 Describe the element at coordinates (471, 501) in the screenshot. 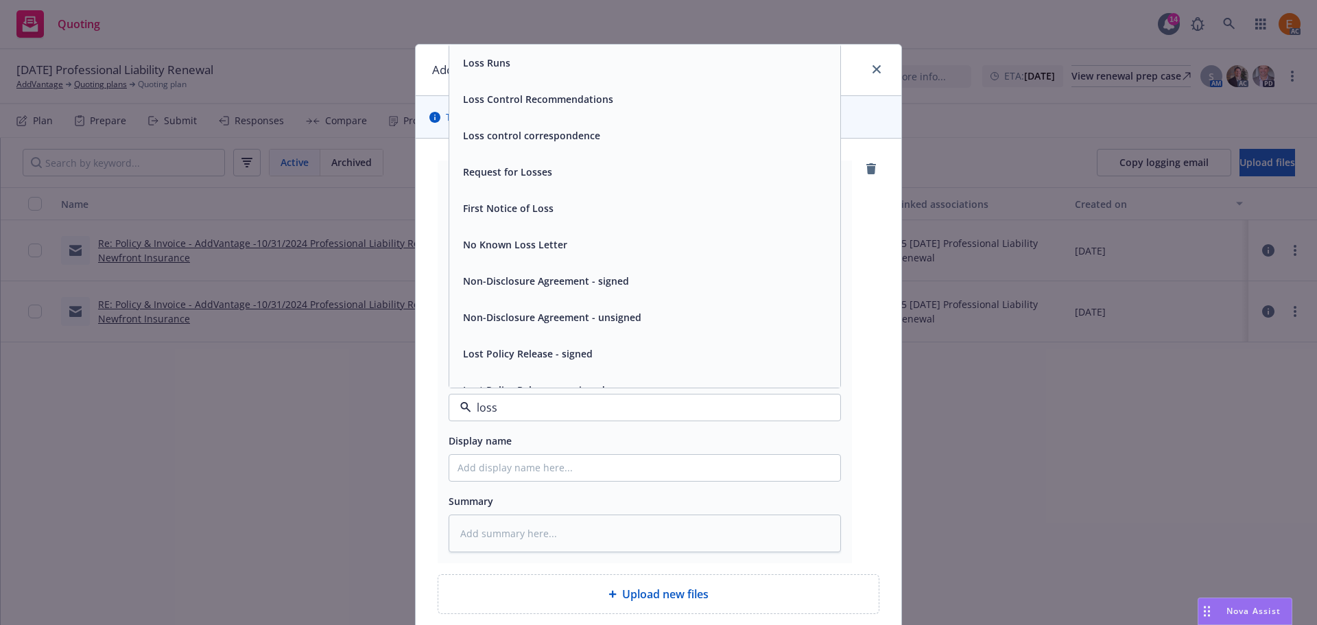

I see `span: Summary` at that location.